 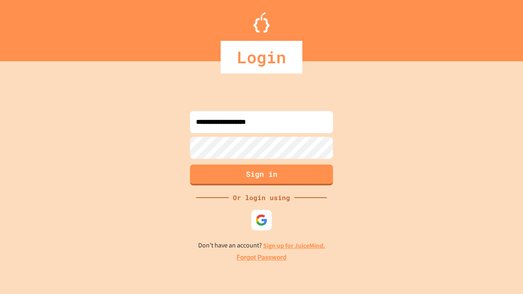 What do you see at coordinates (294, 246) in the screenshot?
I see `a: Sign up for JuiceMind.` at bounding box center [294, 246].